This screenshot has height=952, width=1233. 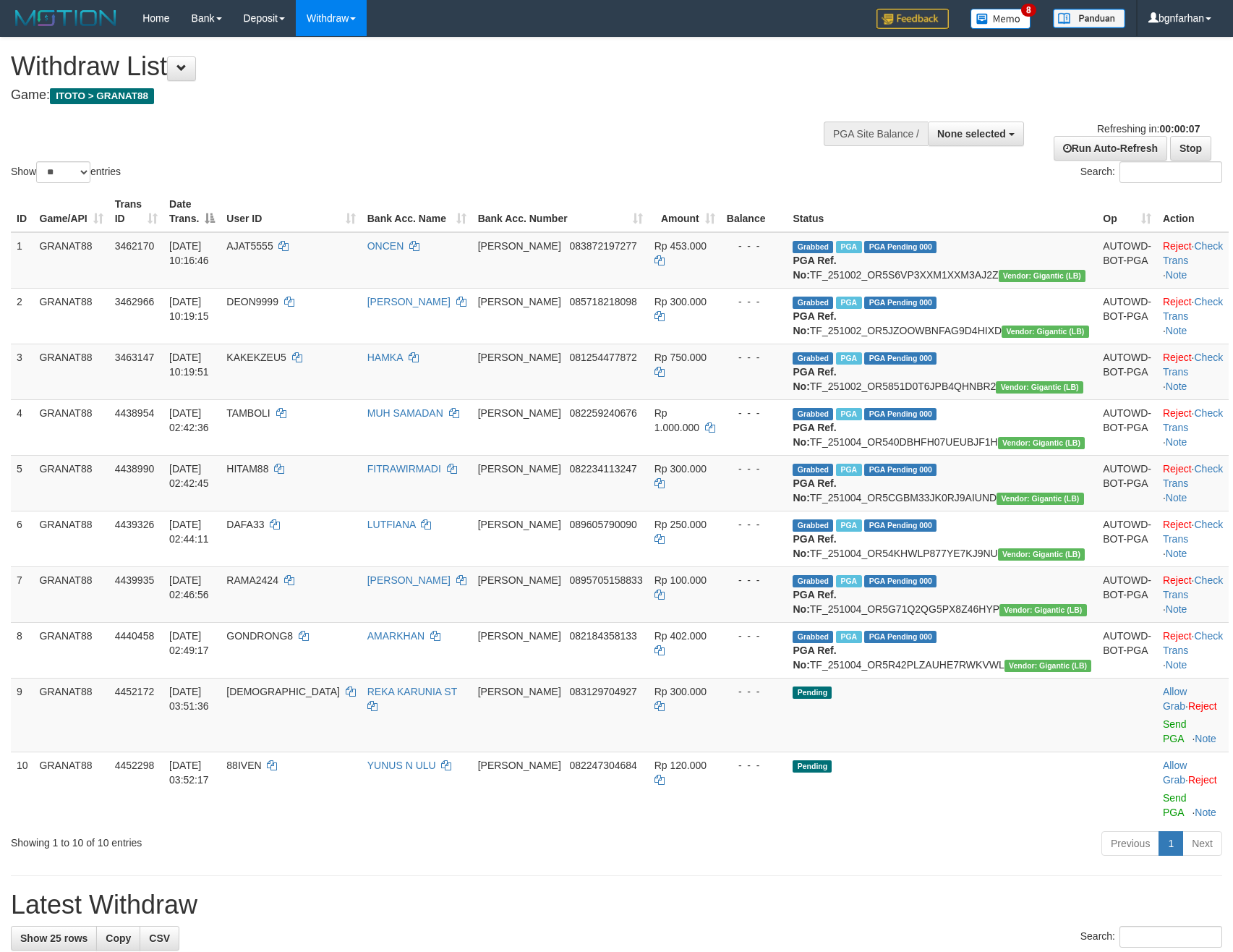 I want to click on th: Op: activate to sort column ascending, so click(x=1127, y=212).